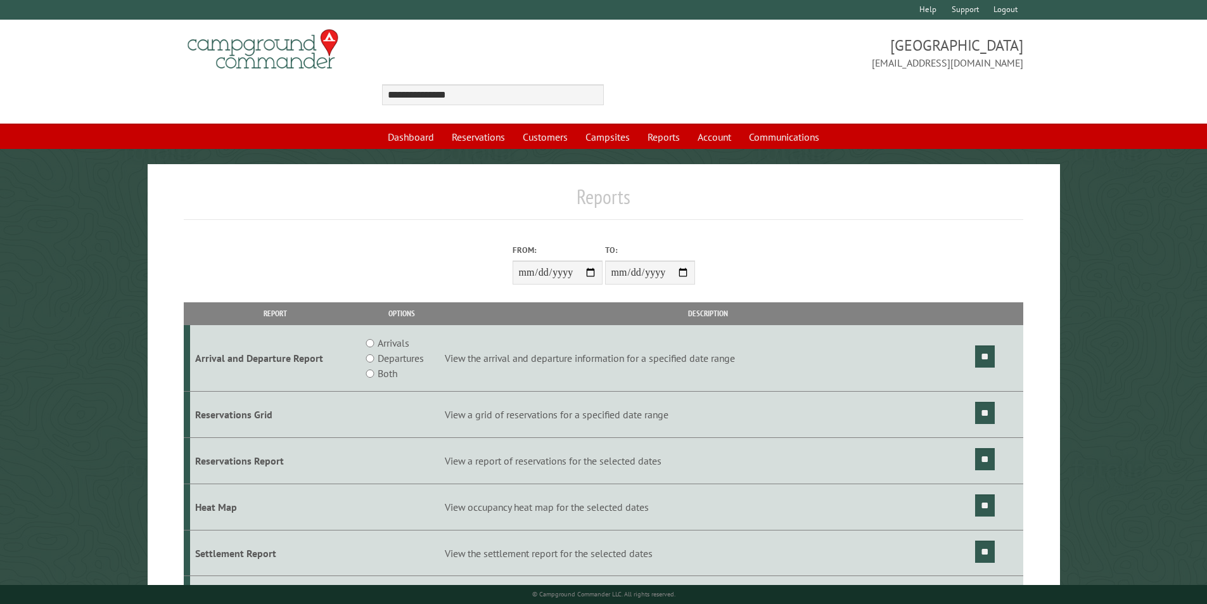 The width and height of the screenshot is (1207, 604). I want to click on td: View the arrival and departure information for a specified date range, so click(708, 358).